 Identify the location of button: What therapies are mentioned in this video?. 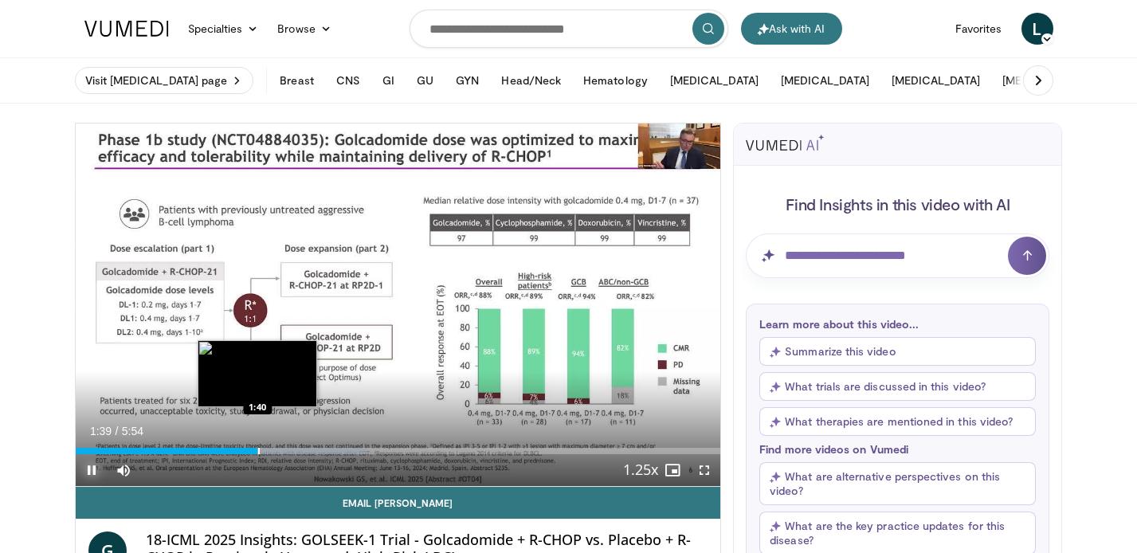
(897, 421).